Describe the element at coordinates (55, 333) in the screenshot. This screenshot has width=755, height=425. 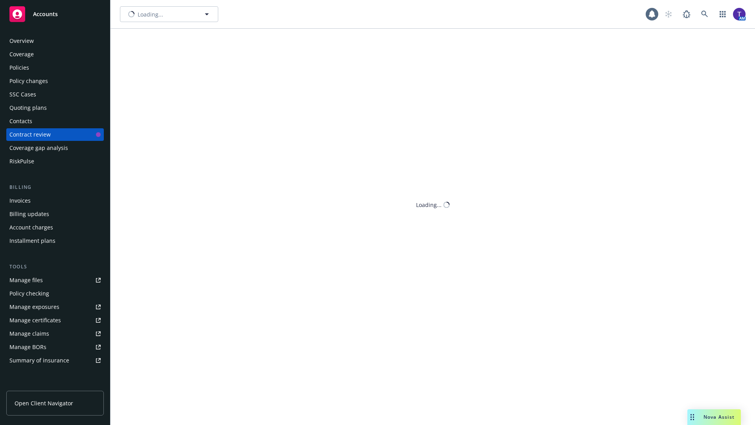
I see `a: Manage claims` at that location.